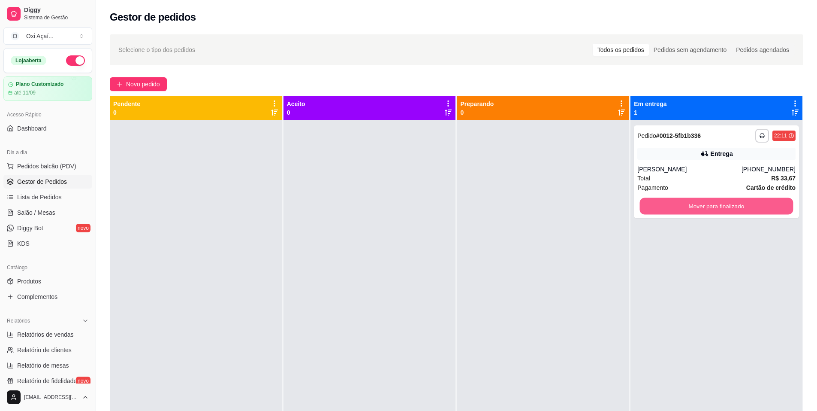  What do you see at coordinates (48, 297) in the screenshot?
I see `a: Complementos` at bounding box center [48, 297].